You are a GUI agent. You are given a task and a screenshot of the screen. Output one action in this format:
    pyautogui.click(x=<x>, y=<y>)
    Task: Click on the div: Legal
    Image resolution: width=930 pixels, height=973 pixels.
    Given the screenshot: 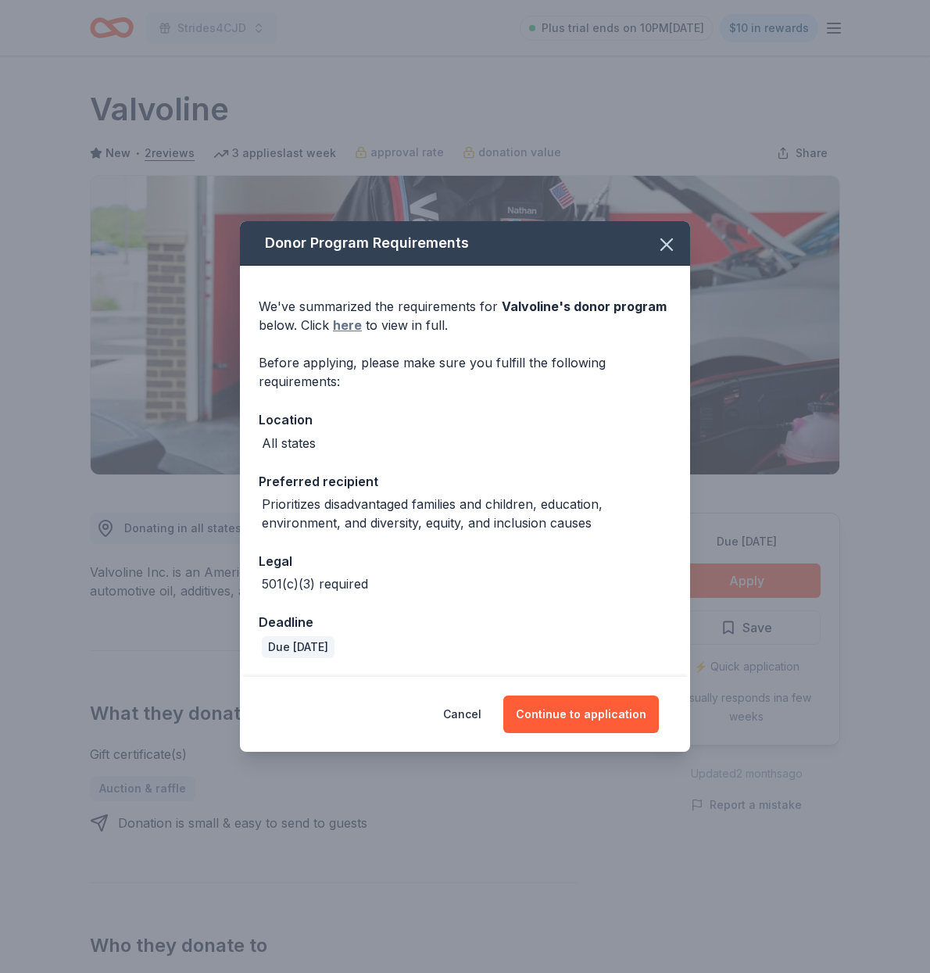 What is the action you would take?
    pyautogui.click(x=465, y=561)
    